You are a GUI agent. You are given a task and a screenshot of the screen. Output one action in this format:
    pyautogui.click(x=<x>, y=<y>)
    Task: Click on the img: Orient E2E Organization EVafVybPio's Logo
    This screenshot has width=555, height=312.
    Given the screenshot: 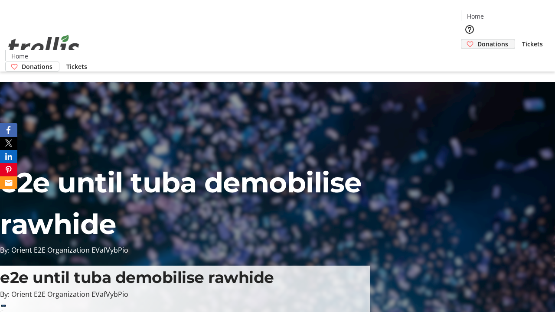 What is the action you would take?
    pyautogui.click(x=44, y=47)
    